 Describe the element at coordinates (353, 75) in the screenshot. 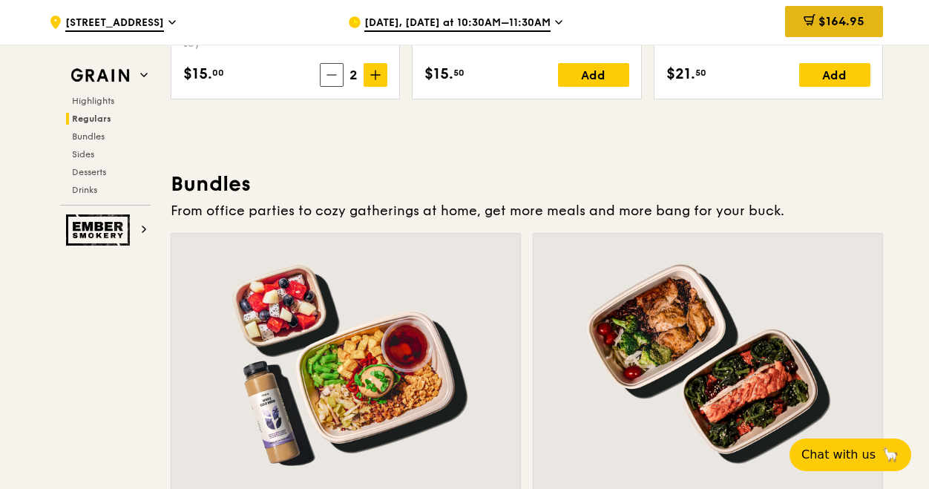

I see `span: 2` at that location.